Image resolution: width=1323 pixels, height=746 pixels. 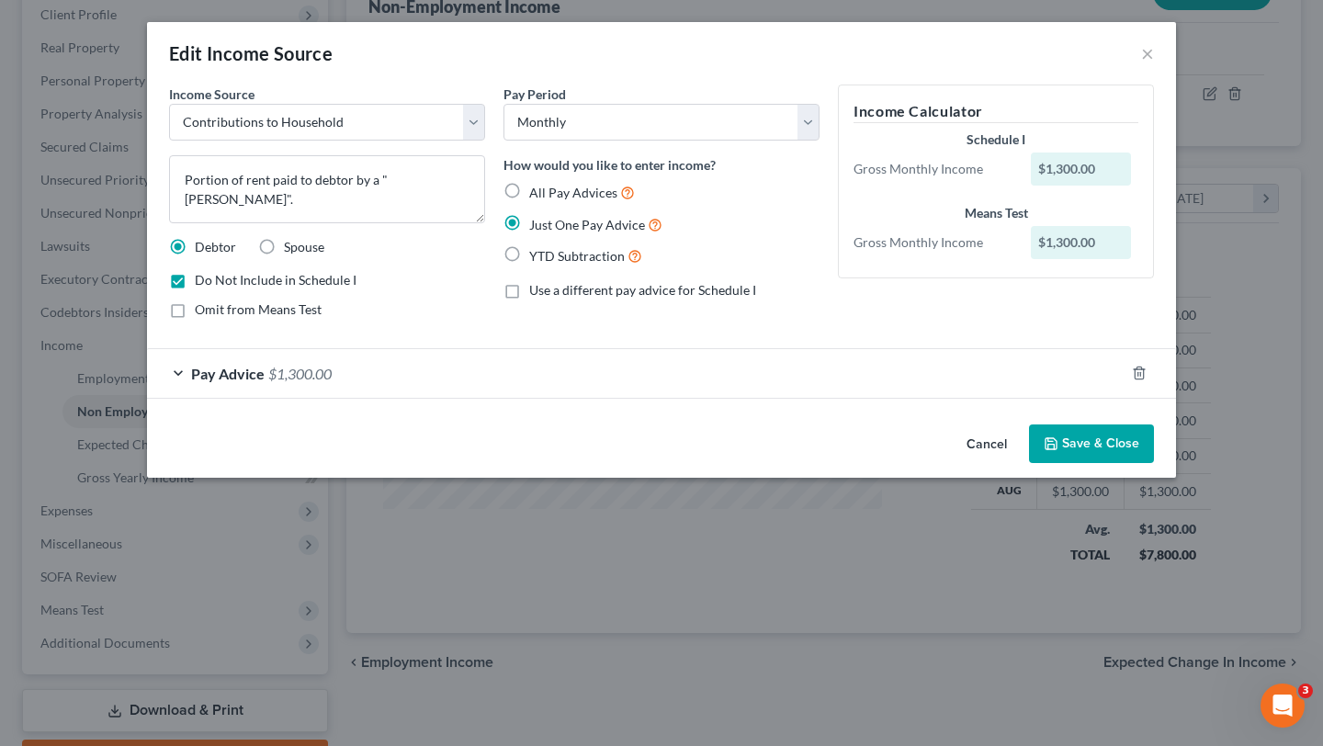 I want to click on label: How would you like to enter income?, so click(x=609, y=164).